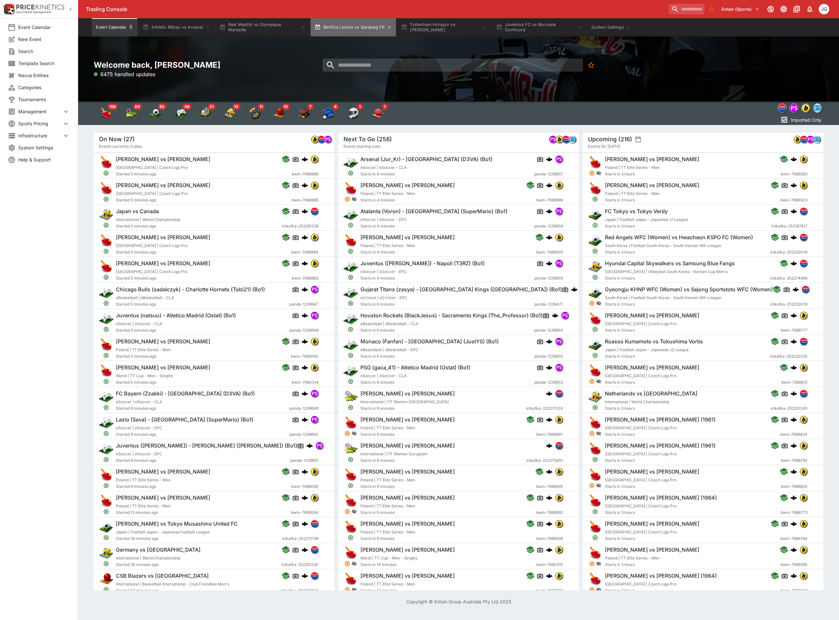  I want to click on div: Table Tennis, so click(106, 113).